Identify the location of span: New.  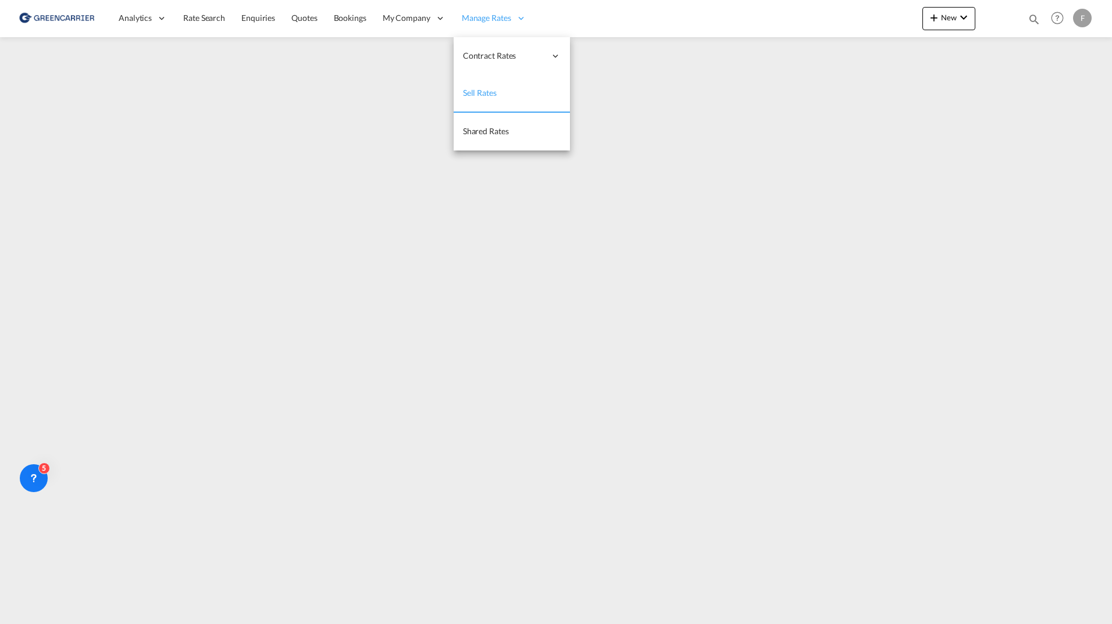
(948, 17).